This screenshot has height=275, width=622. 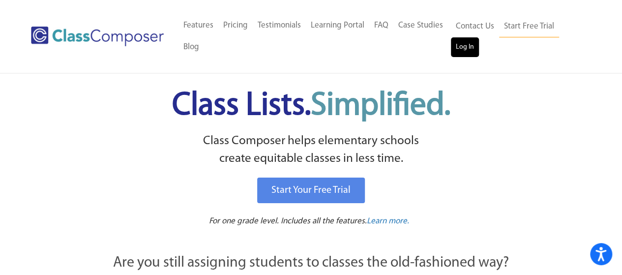 What do you see at coordinates (311, 263) in the screenshot?
I see `p: Are you still assigning students to classes the old-fashioned way?` at bounding box center [311, 263].